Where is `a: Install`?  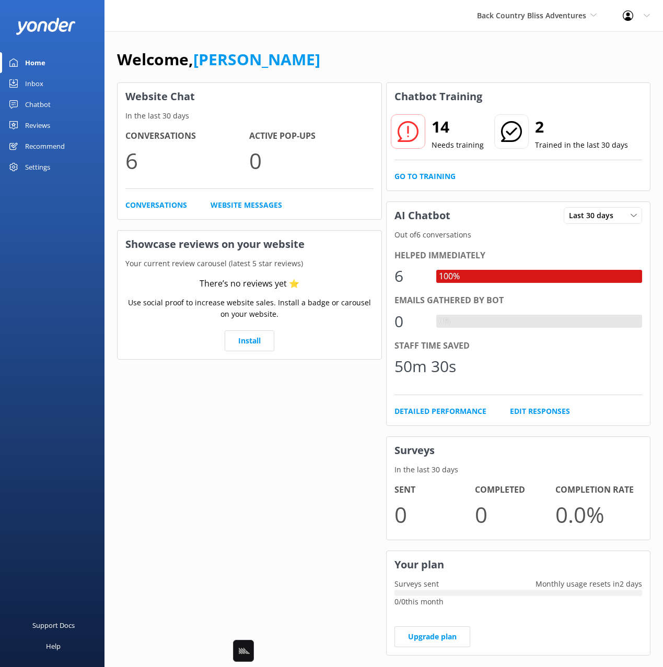
a: Install is located at coordinates (249, 341).